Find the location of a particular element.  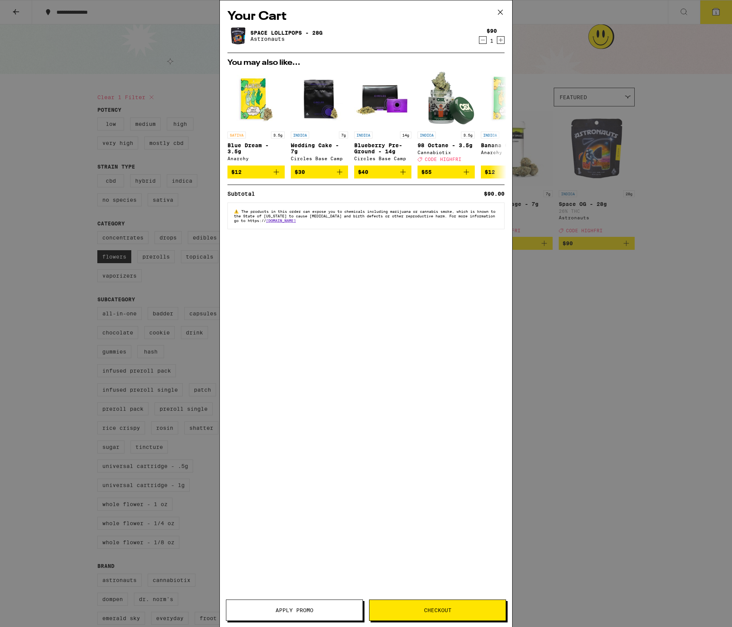

span: $55 is located at coordinates (426, 172).